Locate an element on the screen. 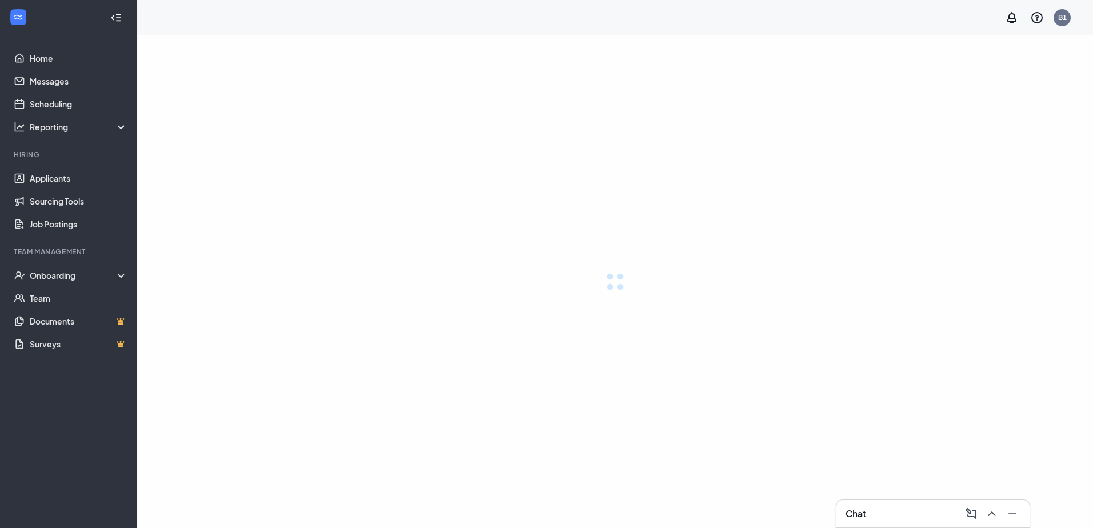 The height and width of the screenshot is (528, 1093). div: Team Management is located at coordinates (69, 252).